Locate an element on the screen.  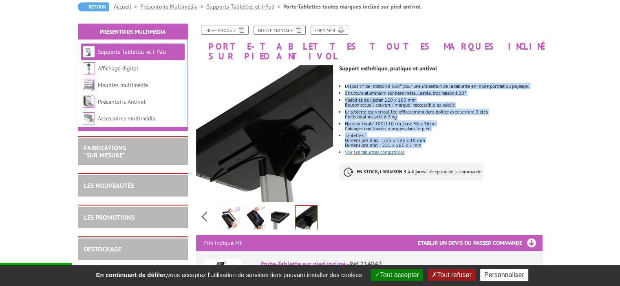
a: FABRICATIONS"Sur Mesure" is located at coordinates (105, 152).